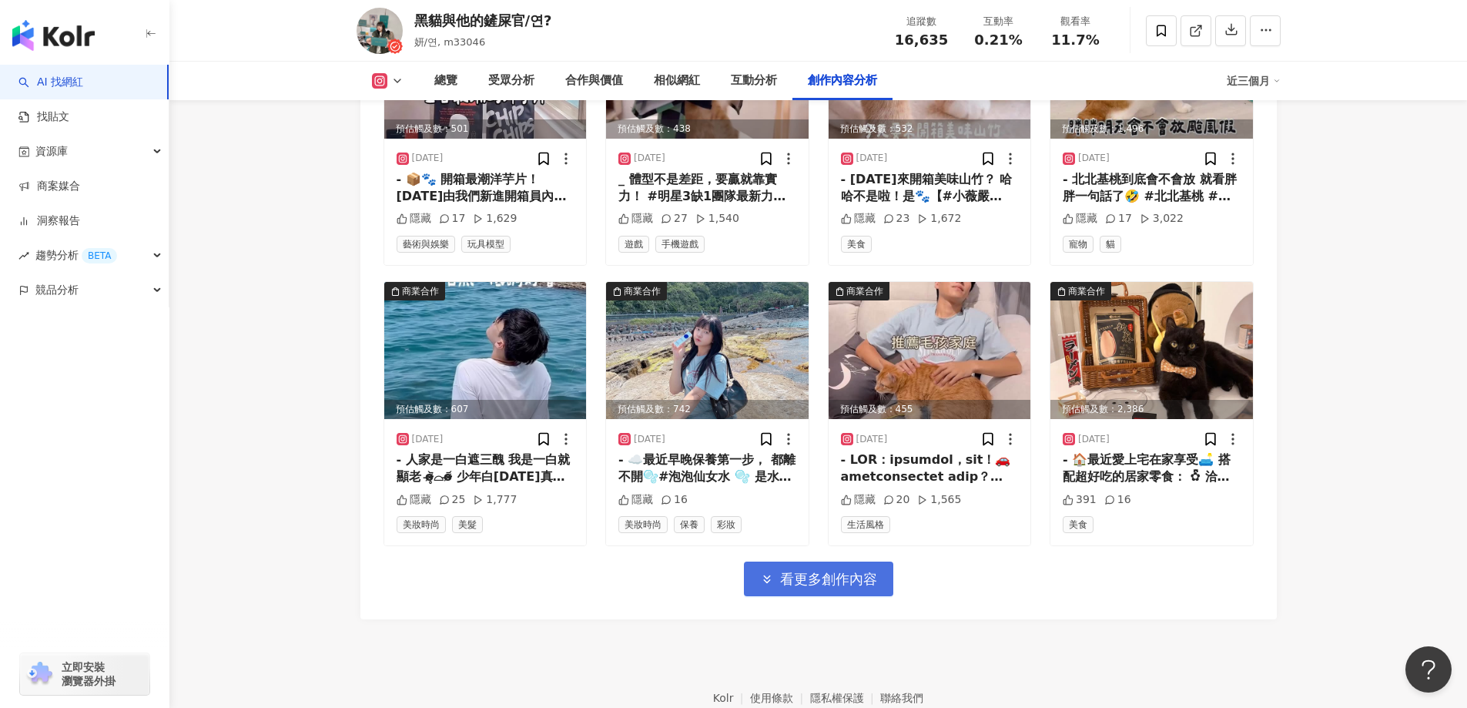 The height and width of the screenshot is (708, 1467). Describe the element at coordinates (754, 81) in the screenshot. I see `div: 互動分析` at that location.